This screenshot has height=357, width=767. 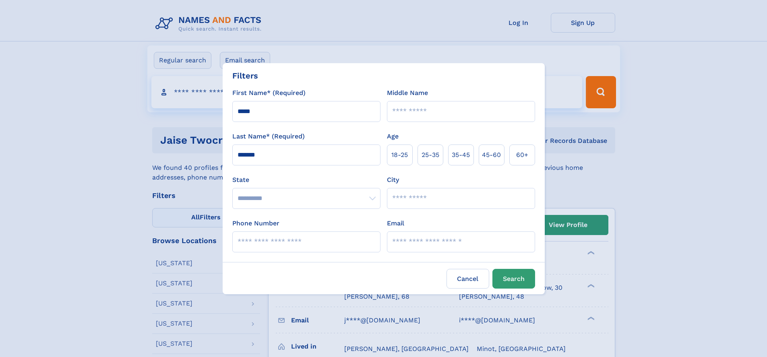 What do you see at coordinates (393, 136) in the screenshot?
I see `label: Age` at bounding box center [393, 136].